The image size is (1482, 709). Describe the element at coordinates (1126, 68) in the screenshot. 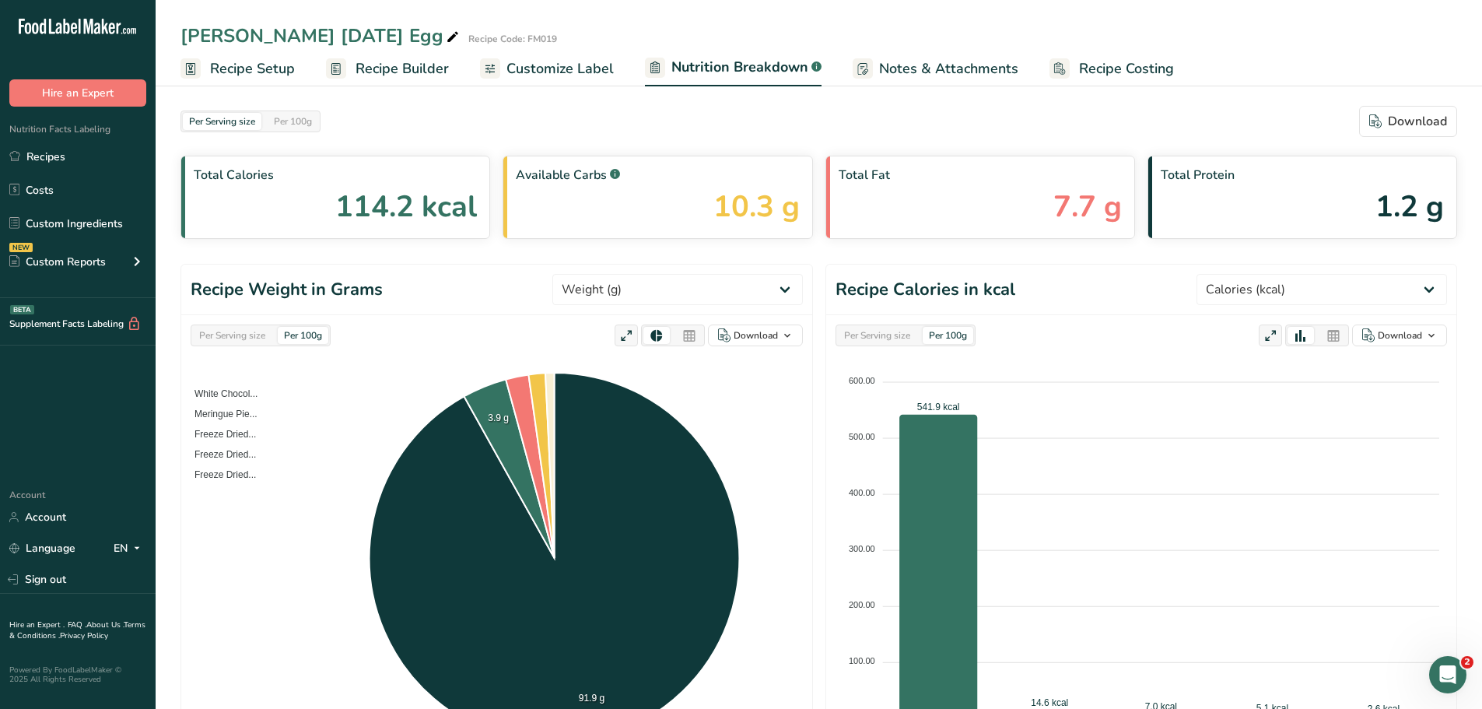

I see `span: Recipe Costing` at that location.